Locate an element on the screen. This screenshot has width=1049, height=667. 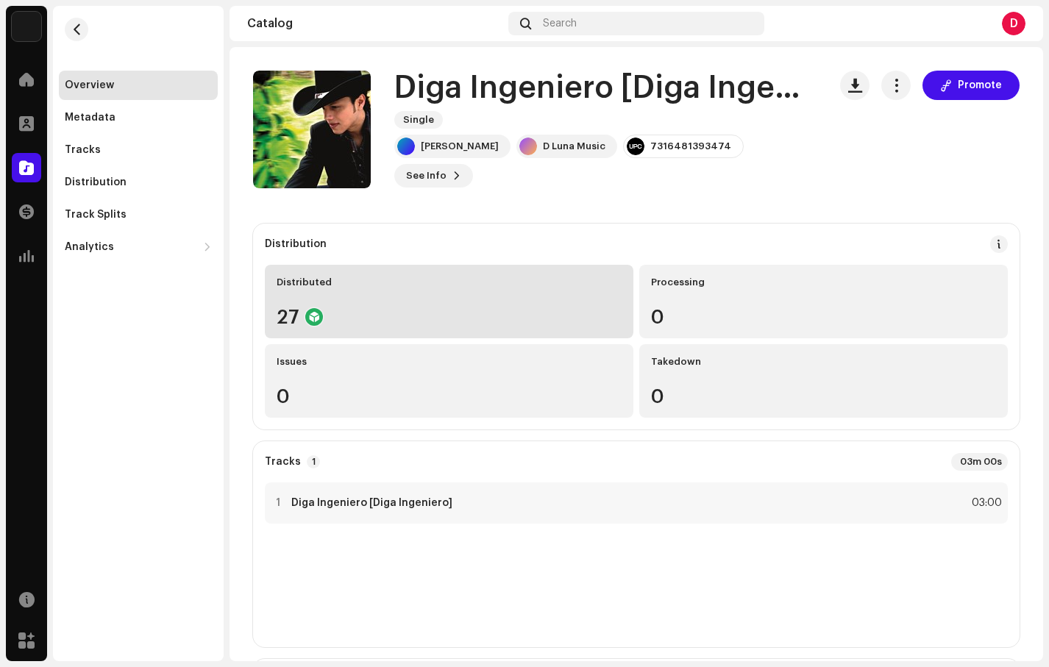
img: a6ef08d4-7f4e-4231-8c15-c968ef671a47 is located at coordinates (26, 26).